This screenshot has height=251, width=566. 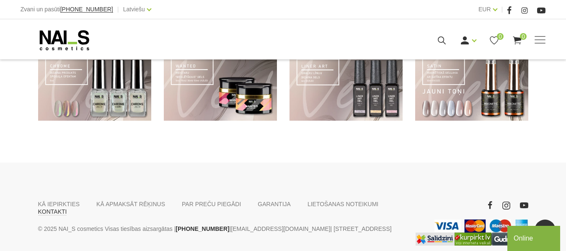 What do you see at coordinates (52, 212) in the screenshot?
I see `a: KONTAKTI` at bounding box center [52, 212].